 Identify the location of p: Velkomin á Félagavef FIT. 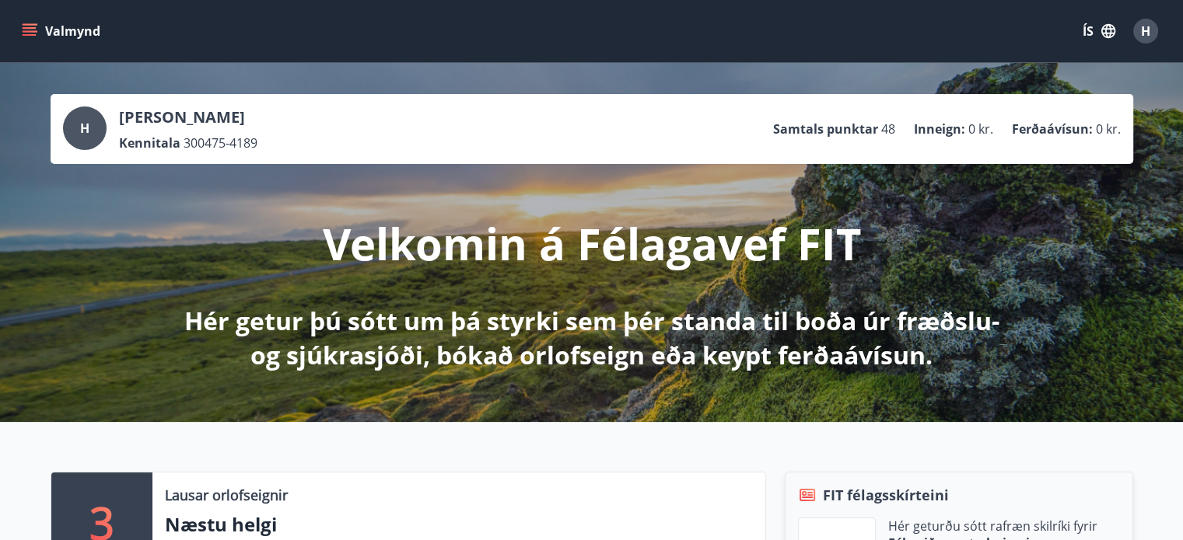
(592, 243).